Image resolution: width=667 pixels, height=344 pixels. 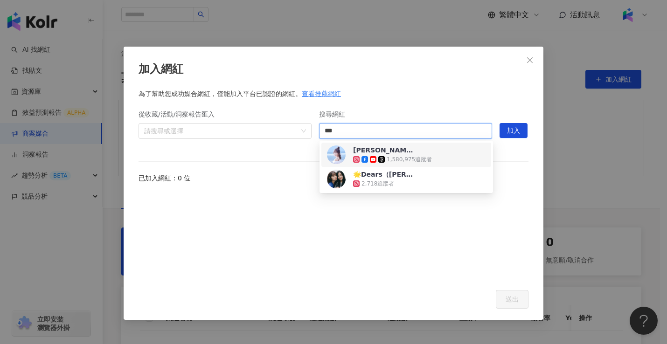 I want to click on div: 1,580,975 追蹤者, so click(x=409, y=160).